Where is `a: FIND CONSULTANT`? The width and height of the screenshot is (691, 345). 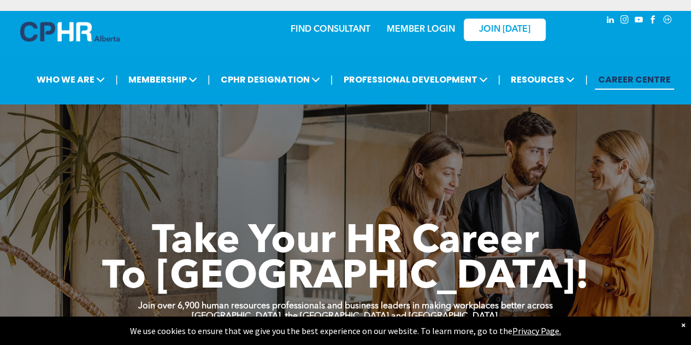 a: FIND CONSULTANT is located at coordinates (330, 29).